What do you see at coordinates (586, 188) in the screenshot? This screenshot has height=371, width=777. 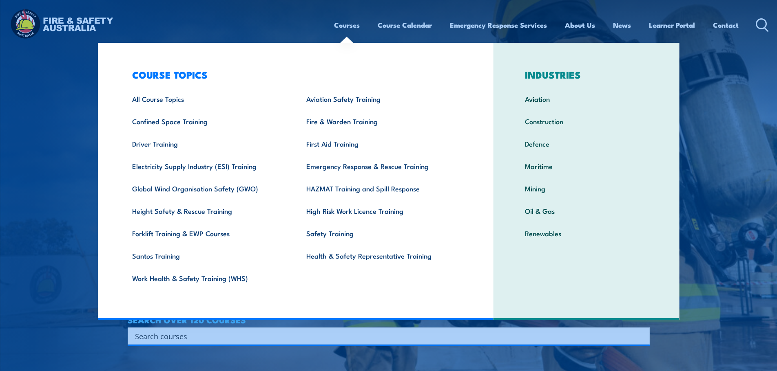 I see `a: Mining` at bounding box center [586, 188].